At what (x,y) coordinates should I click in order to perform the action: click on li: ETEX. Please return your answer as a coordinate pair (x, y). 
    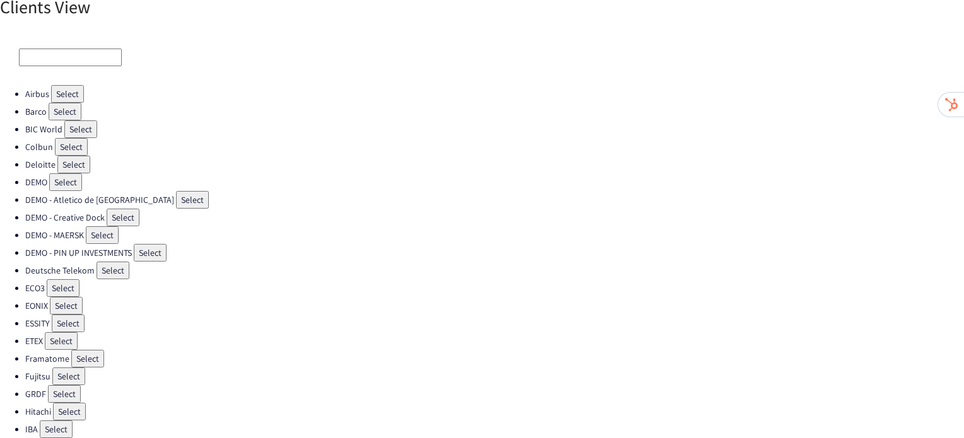
    Looking at the image, I should click on (495, 341).